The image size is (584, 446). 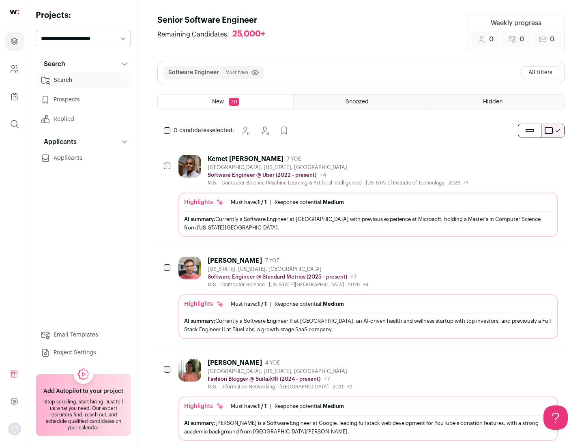 I want to click on p: Software Engineer @ Standard Metrics (2025 - present), so click(x=277, y=277).